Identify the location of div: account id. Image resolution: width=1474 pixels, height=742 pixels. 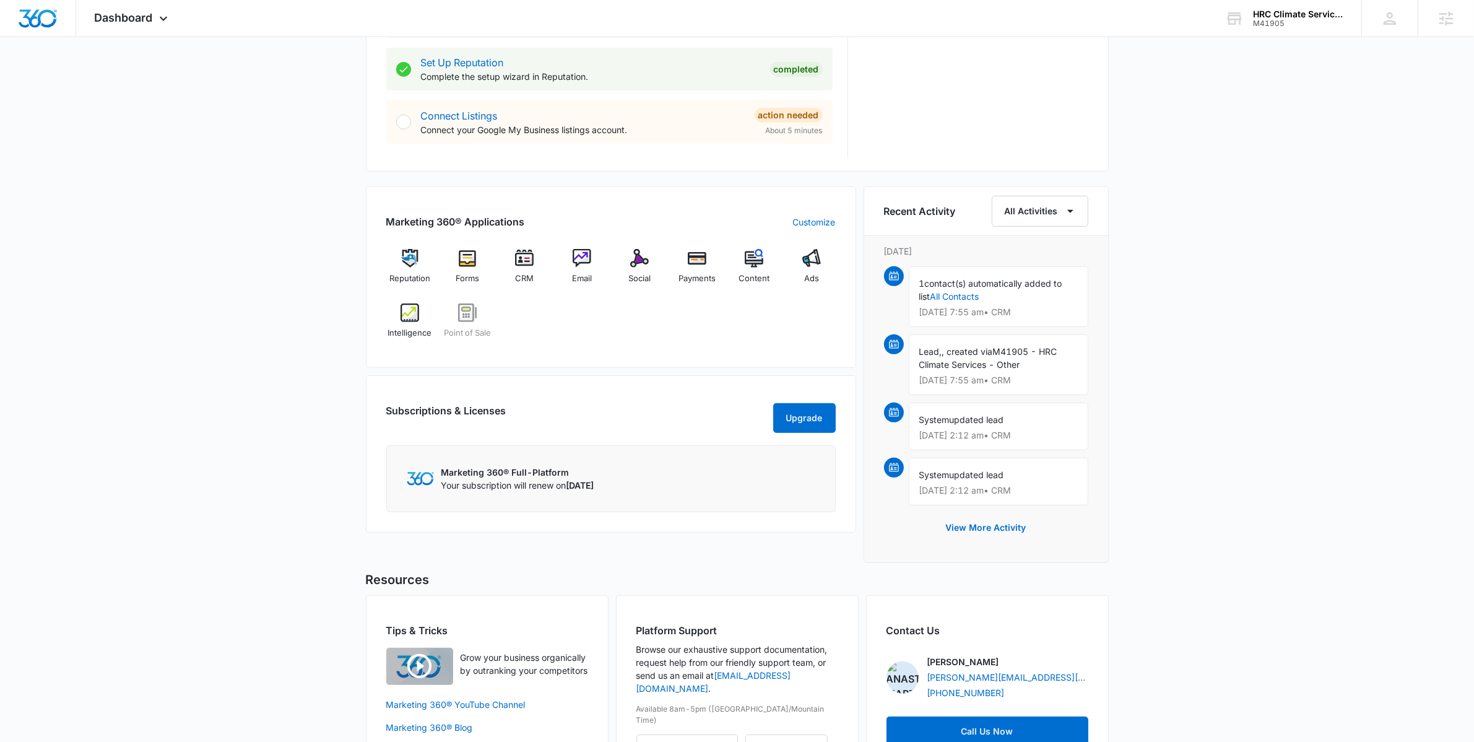
(1298, 24).